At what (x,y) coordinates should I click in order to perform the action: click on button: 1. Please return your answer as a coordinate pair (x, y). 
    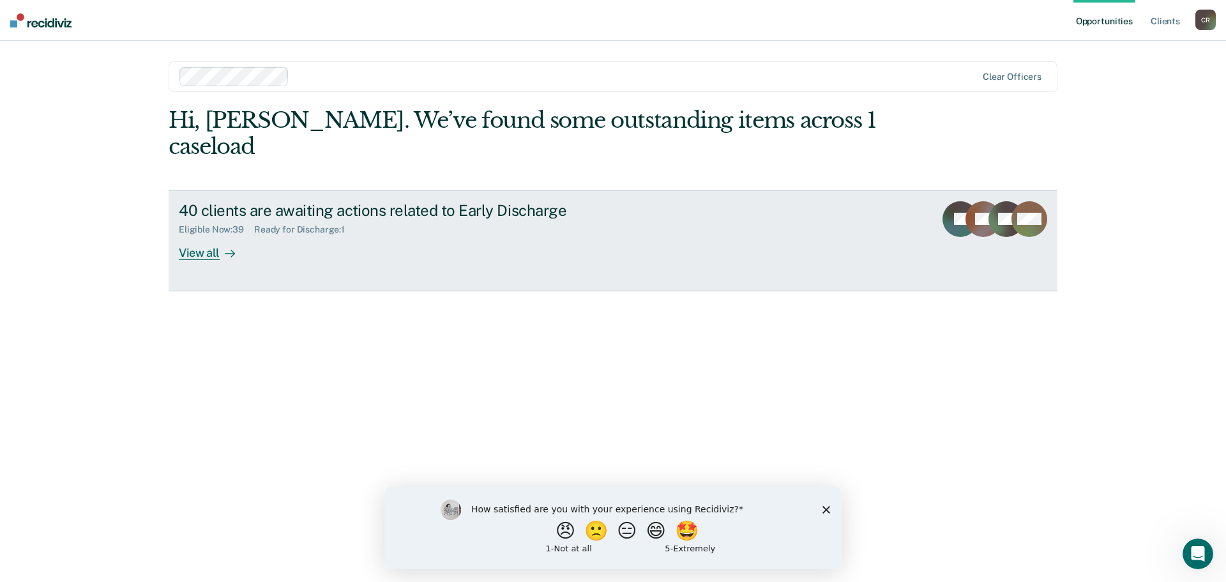
    Looking at the image, I should click on (182, 44).